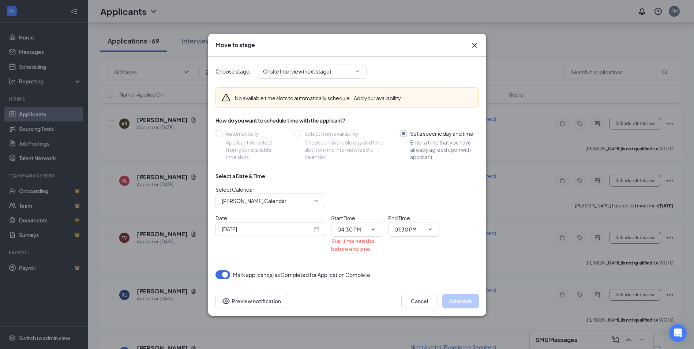 The width and height of the screenshot is (694, 349). Describe the element at coordinates (226, 98) in the screenshot. I see `svg: Warning` at that location.